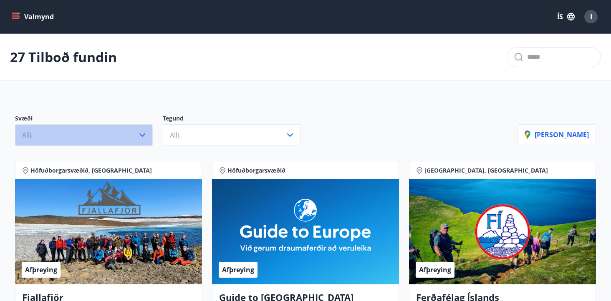  Describe the element at coordinates (63, 57) in the screenshot. I see `p: 27 Tilboð fundin` at that location.